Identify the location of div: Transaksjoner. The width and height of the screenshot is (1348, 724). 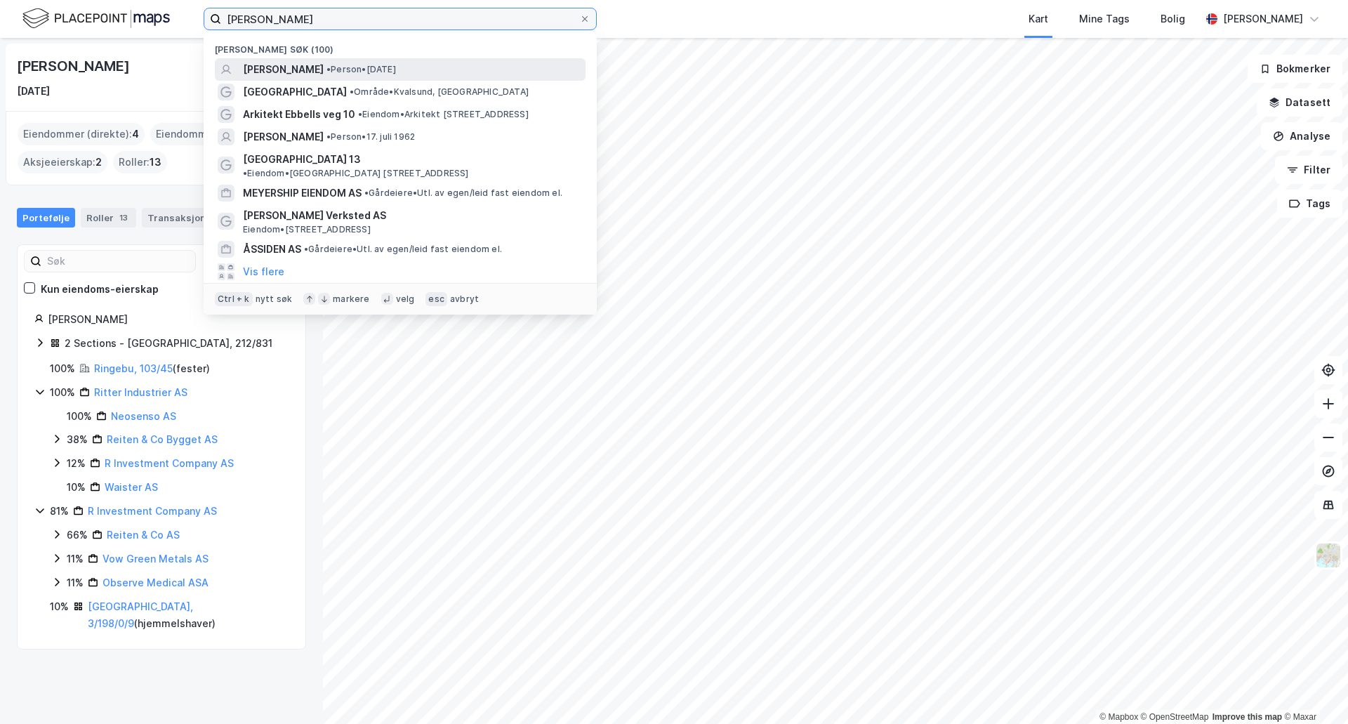
(192, 218).